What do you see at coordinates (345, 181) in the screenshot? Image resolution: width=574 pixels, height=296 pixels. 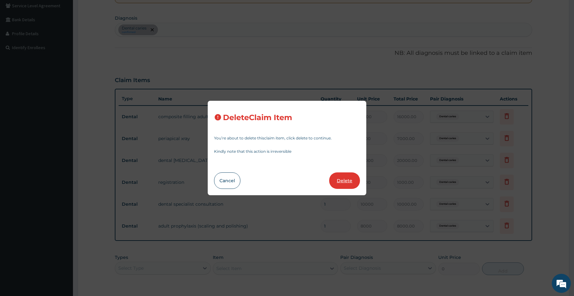 I see `button: Delete` at bounding box center [345, 181].